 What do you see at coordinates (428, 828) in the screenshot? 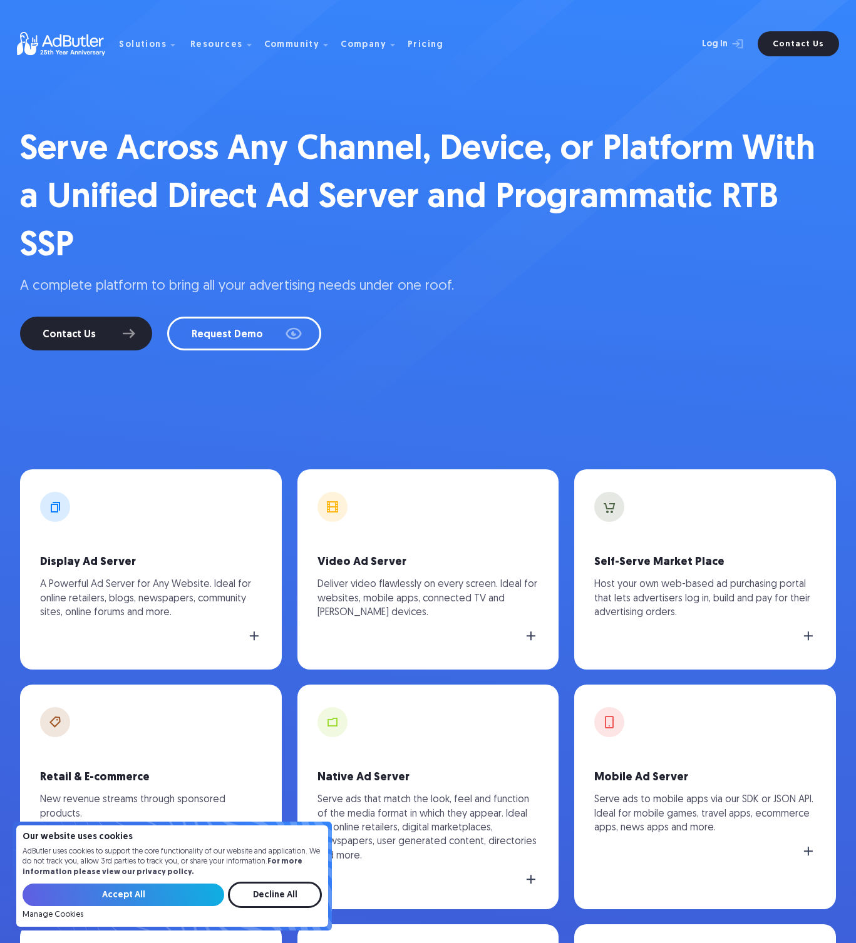
I see `p: Serve ads that match the look, feel and function of the media format in which they appear. Ideal ...` at bounding box center [428, 828].